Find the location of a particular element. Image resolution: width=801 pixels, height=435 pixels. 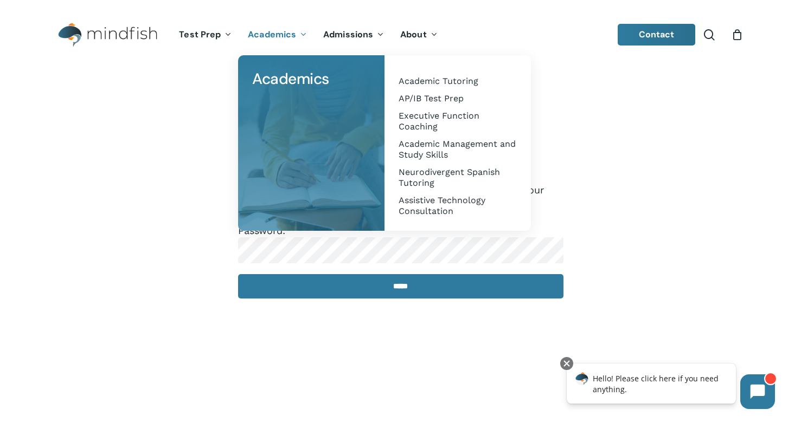

span: Contact is located at coordinates (656, 34).